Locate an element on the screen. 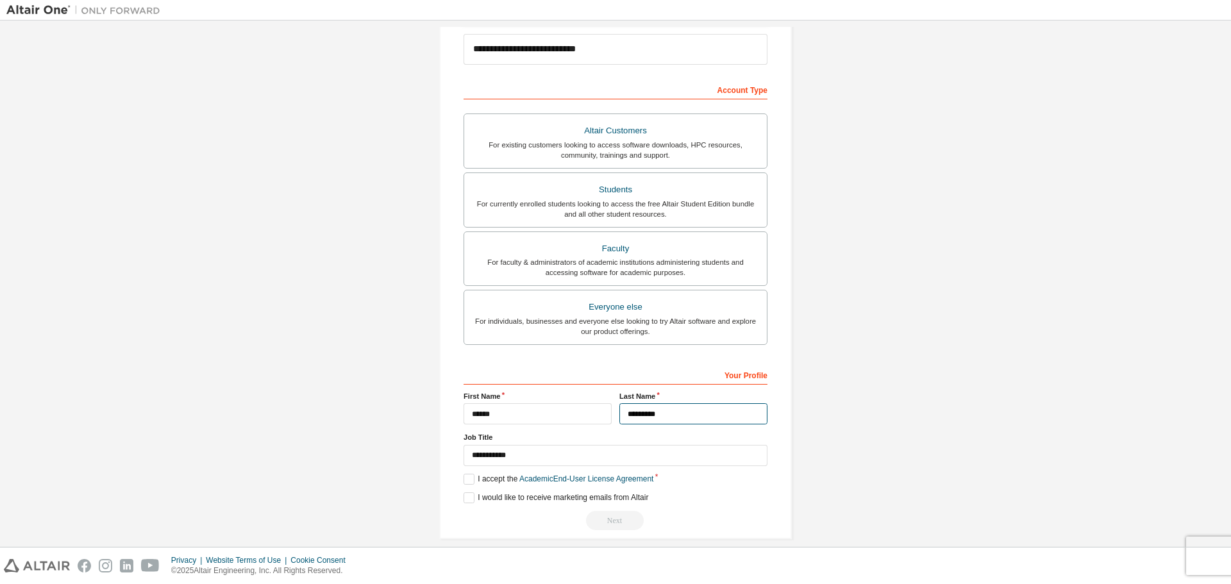 This screenshot has width=1231, height=584. div: Everyone else is located at coordinates (615, 307).